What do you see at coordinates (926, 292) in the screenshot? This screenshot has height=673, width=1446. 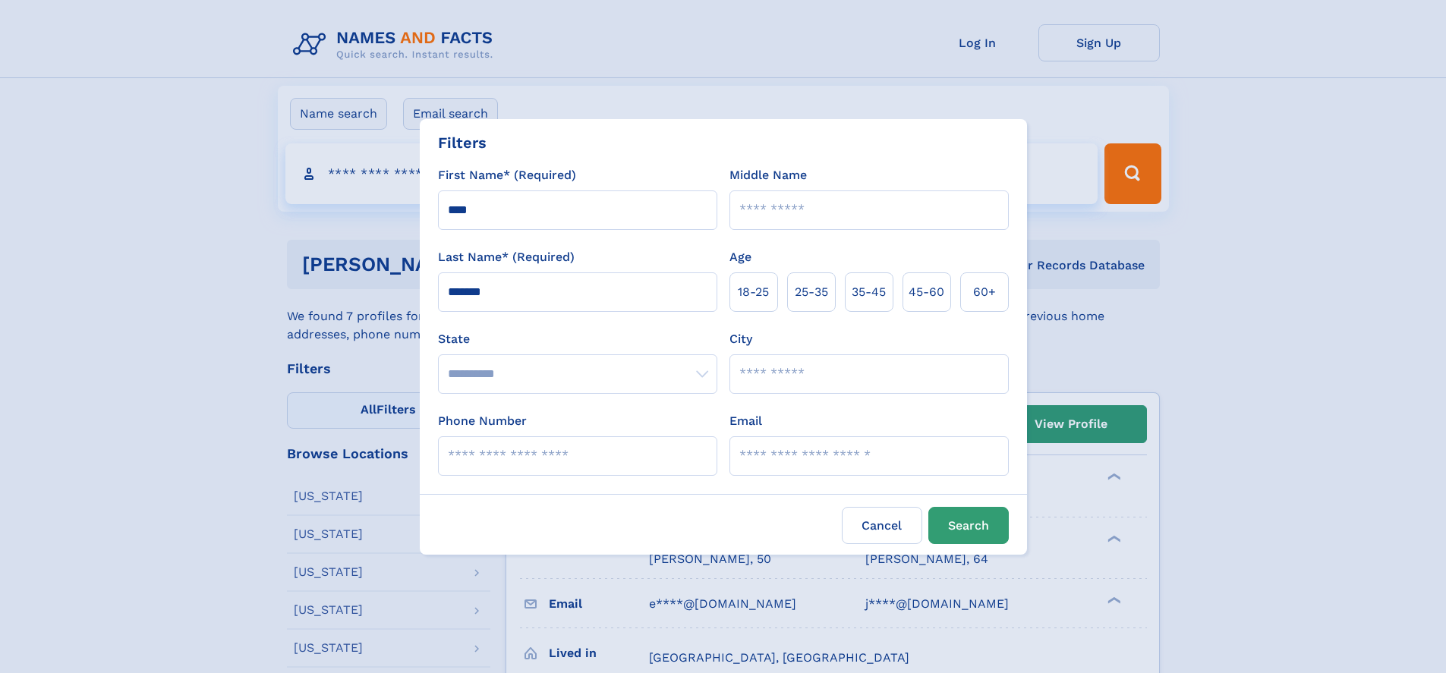 I see `span: 45‑60` at bounding box center [926, 292].